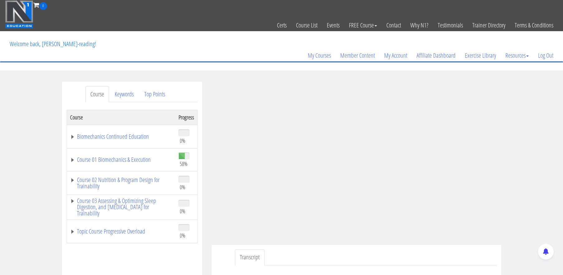 The image size is (563, 275). What do you see at coordinates (436, 55) in the screenshot?
I see `a: Affiliate Dashboard` at bounding box center [436, 55].